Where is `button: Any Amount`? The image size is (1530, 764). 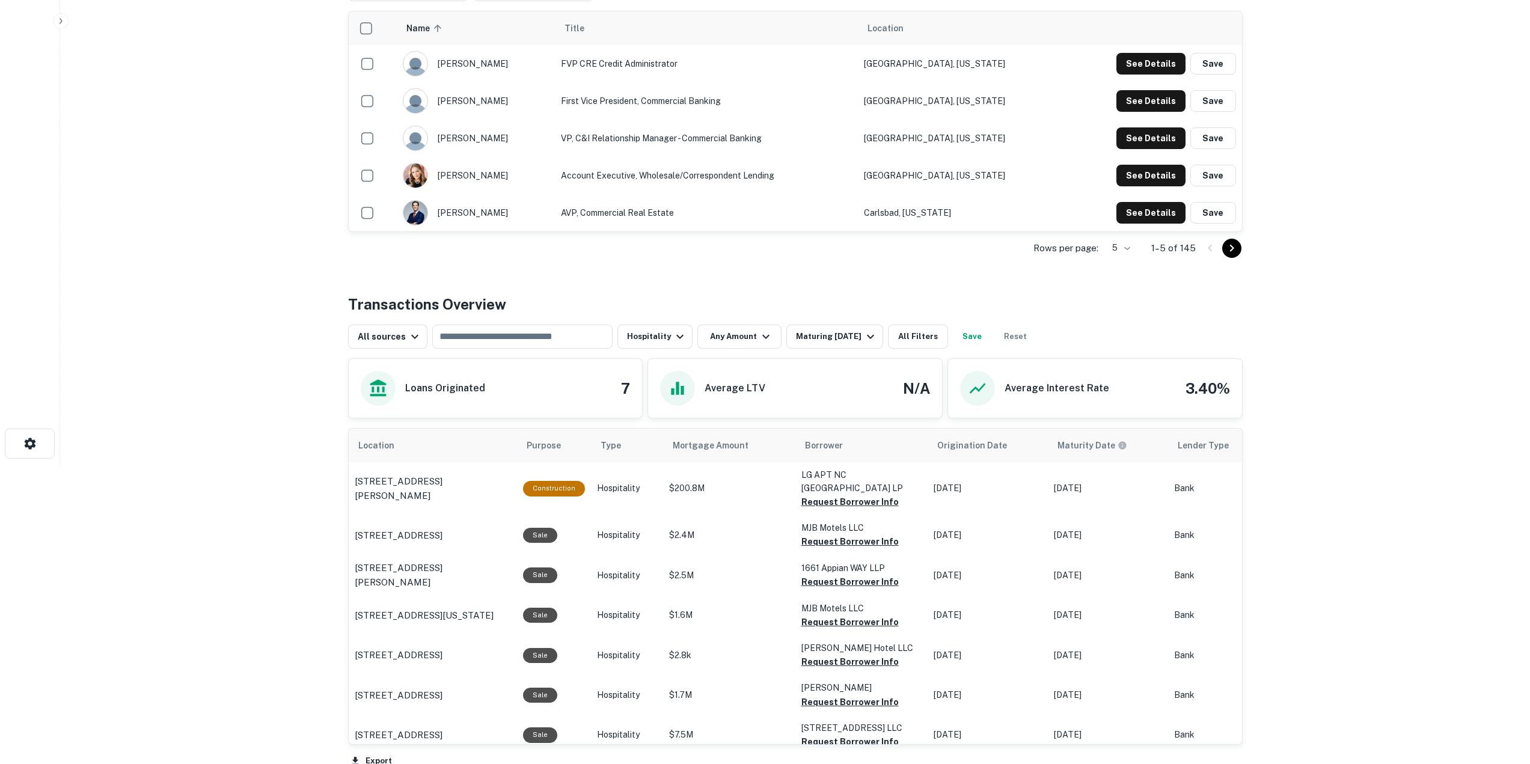
button: Any Amount is located at coordinates (739, 337).